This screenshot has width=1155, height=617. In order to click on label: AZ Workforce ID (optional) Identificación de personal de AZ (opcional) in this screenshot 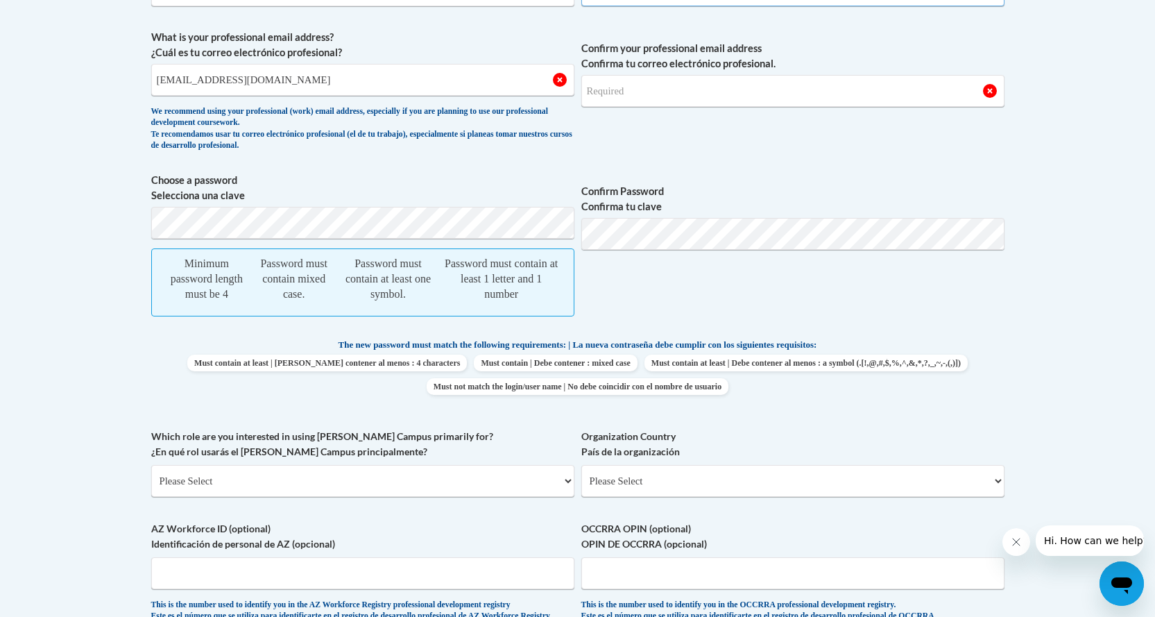, I will do `click(363, 536)`.